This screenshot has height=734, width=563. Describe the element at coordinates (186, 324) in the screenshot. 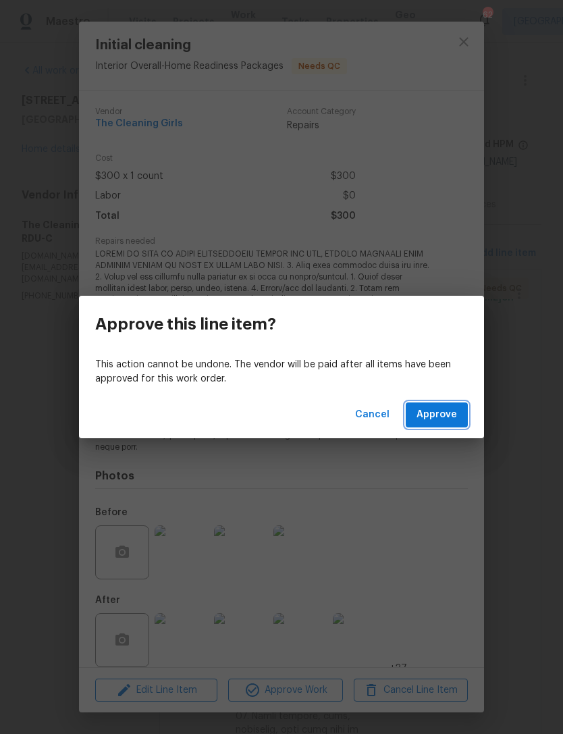

I see `h3: Approve this line item?` at that location.